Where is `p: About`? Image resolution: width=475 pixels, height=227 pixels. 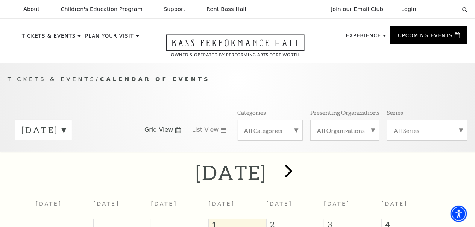
p: About is located at coordinates (31, 9).